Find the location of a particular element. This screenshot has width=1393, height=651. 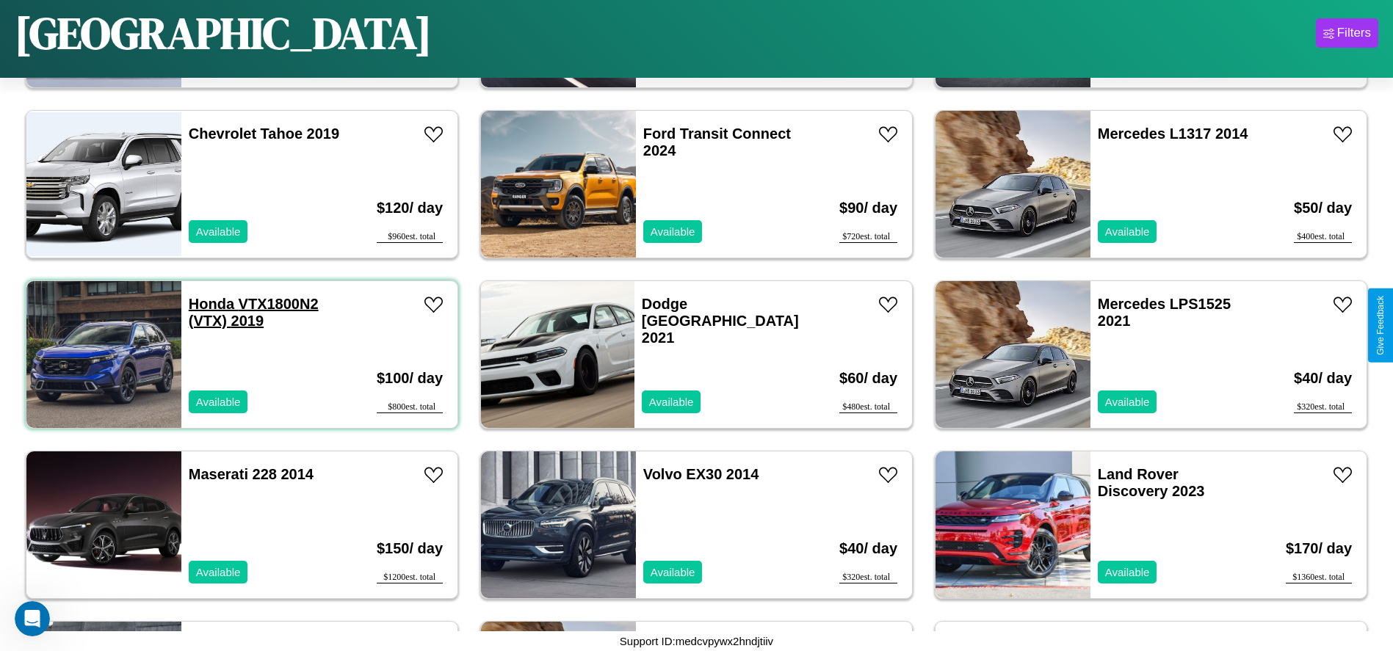

h3: $ 90 / day is located at coordinates (868, 208).